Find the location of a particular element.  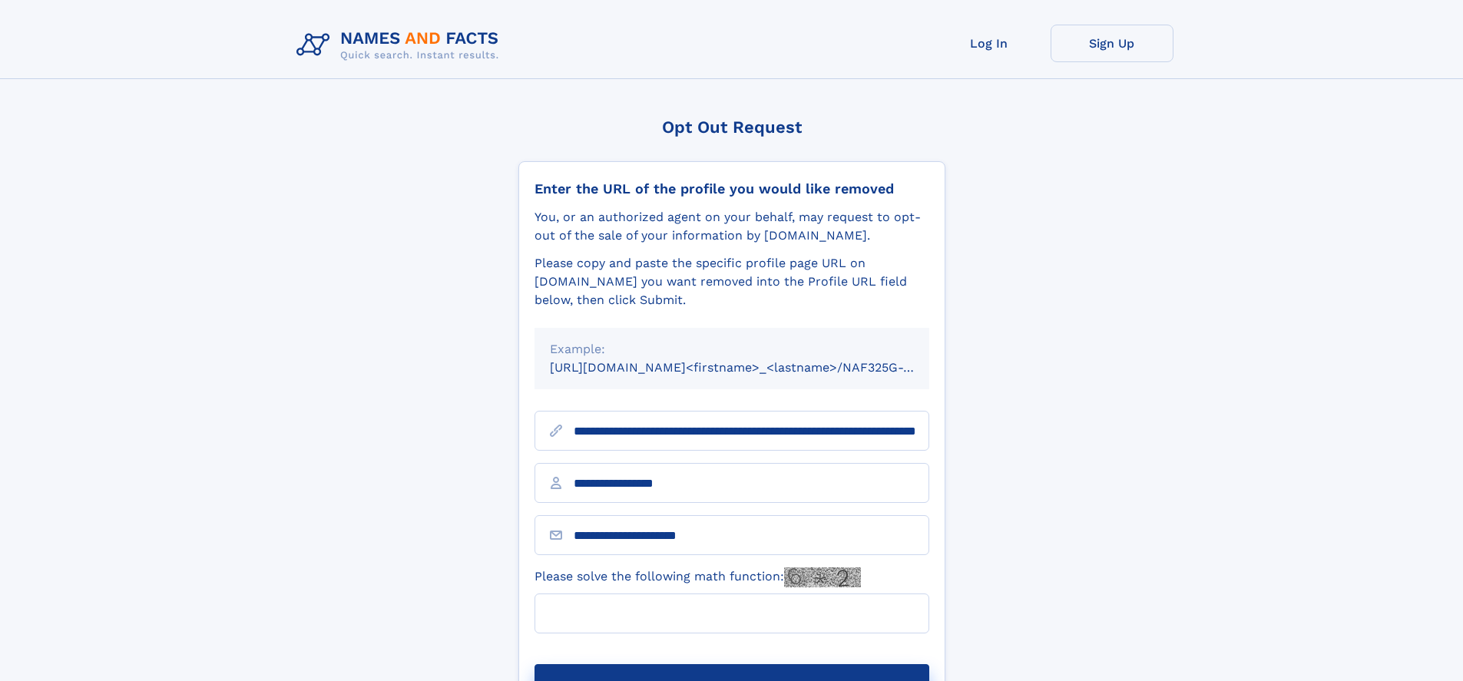

div: Opt Out Request is located at coordinates (732, 127).